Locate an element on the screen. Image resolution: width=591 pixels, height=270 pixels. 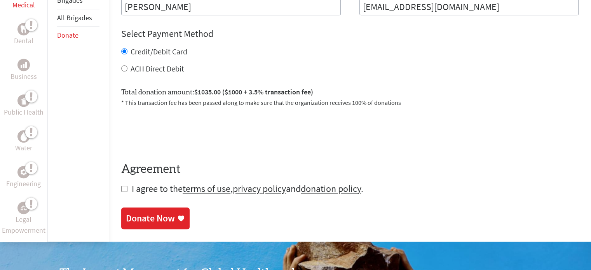
div: Engineering is located at coordinates (24, 172).